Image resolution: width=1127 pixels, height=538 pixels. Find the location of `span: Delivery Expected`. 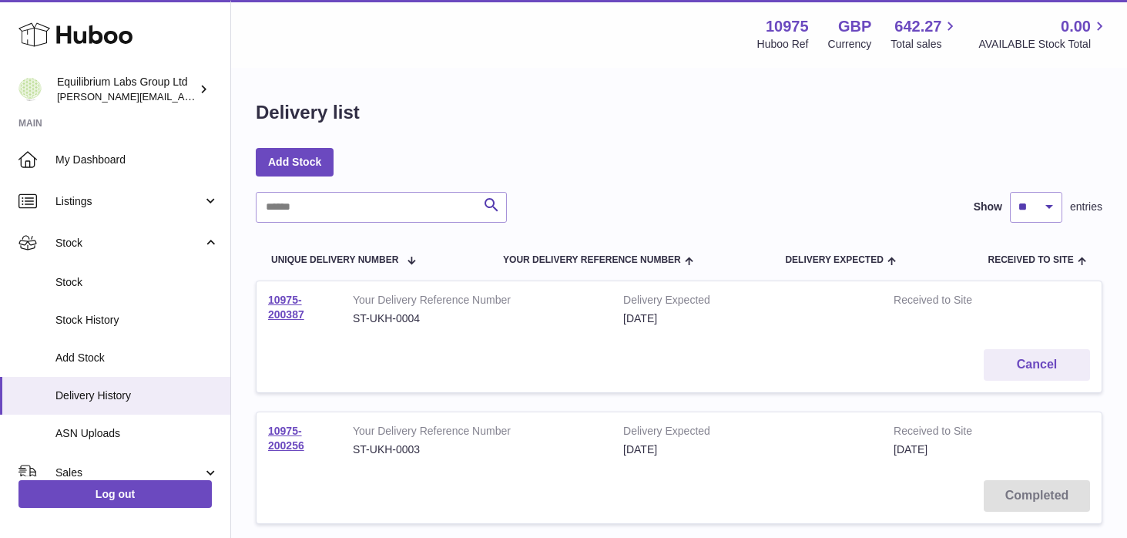

span: Delivery Expected is located at coordinates (833, 260).